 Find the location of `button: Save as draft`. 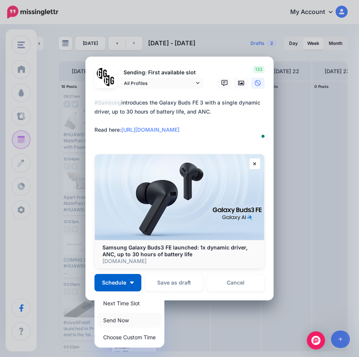

button: Save as draft is located at coordinates (174, 283).